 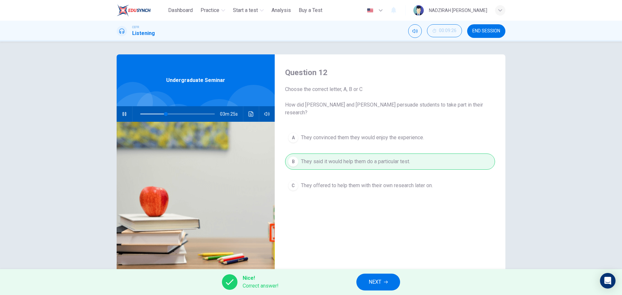 I want to click on button: Practice, so click(x=213, y=10).